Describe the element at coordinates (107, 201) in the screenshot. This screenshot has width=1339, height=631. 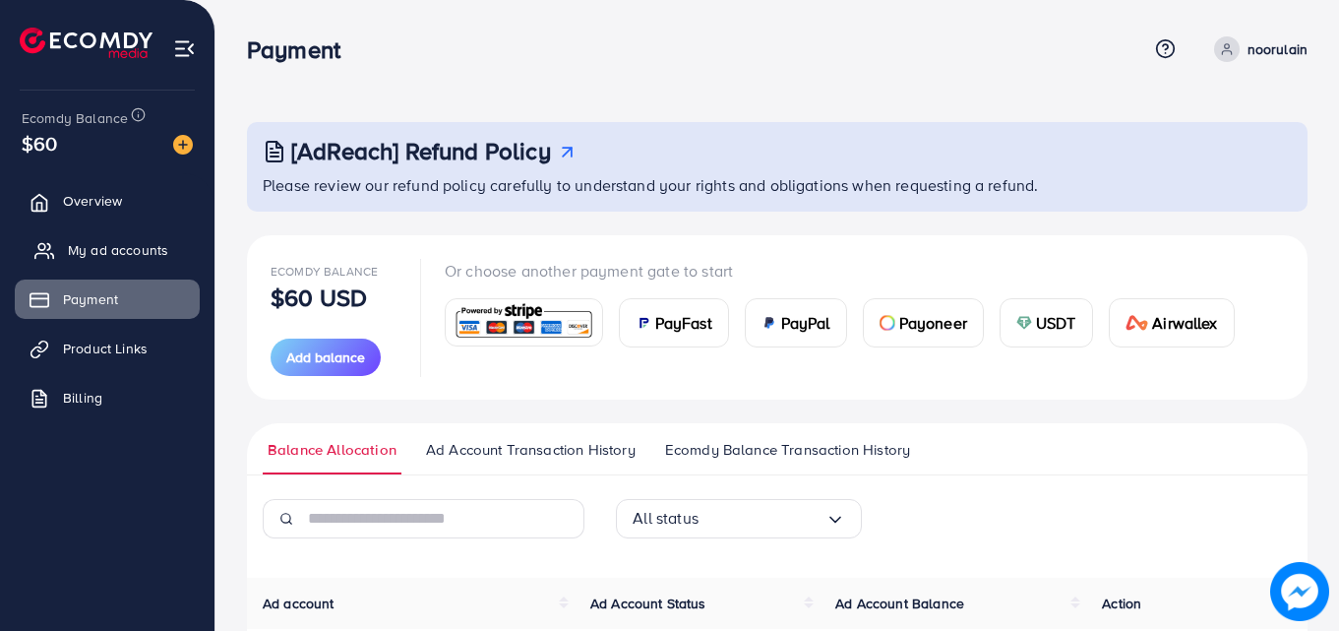
I see `a: Overview` at that location.